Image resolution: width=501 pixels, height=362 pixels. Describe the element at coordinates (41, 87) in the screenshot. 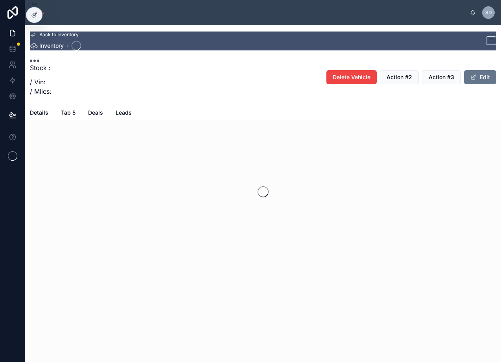

I see `p: / Vin: / Miles:` at that location.